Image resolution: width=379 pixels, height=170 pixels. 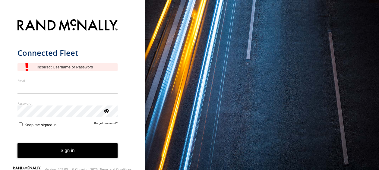 What do you see at coordinates (68, 103) in the screenshot?
I see `label: Password` at bounding box center [68, 103].